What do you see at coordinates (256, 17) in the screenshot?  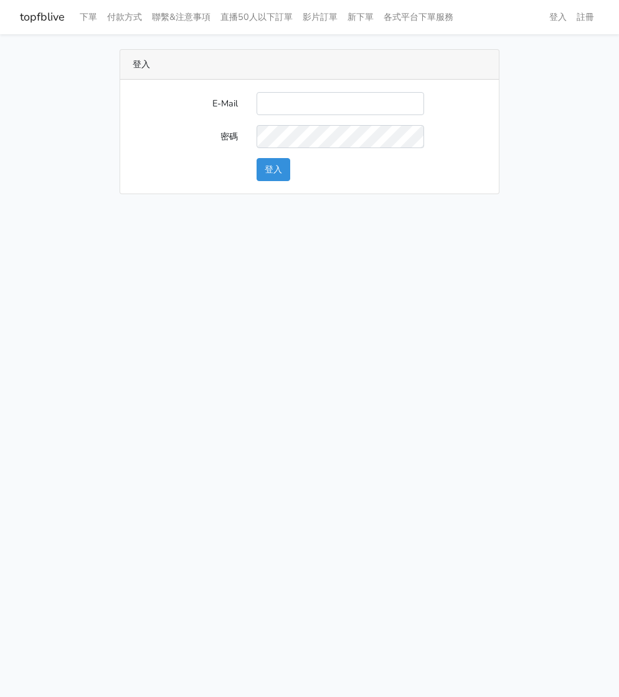 I see `a: 直播50人以下訂單` at bounding box center [256, 17].